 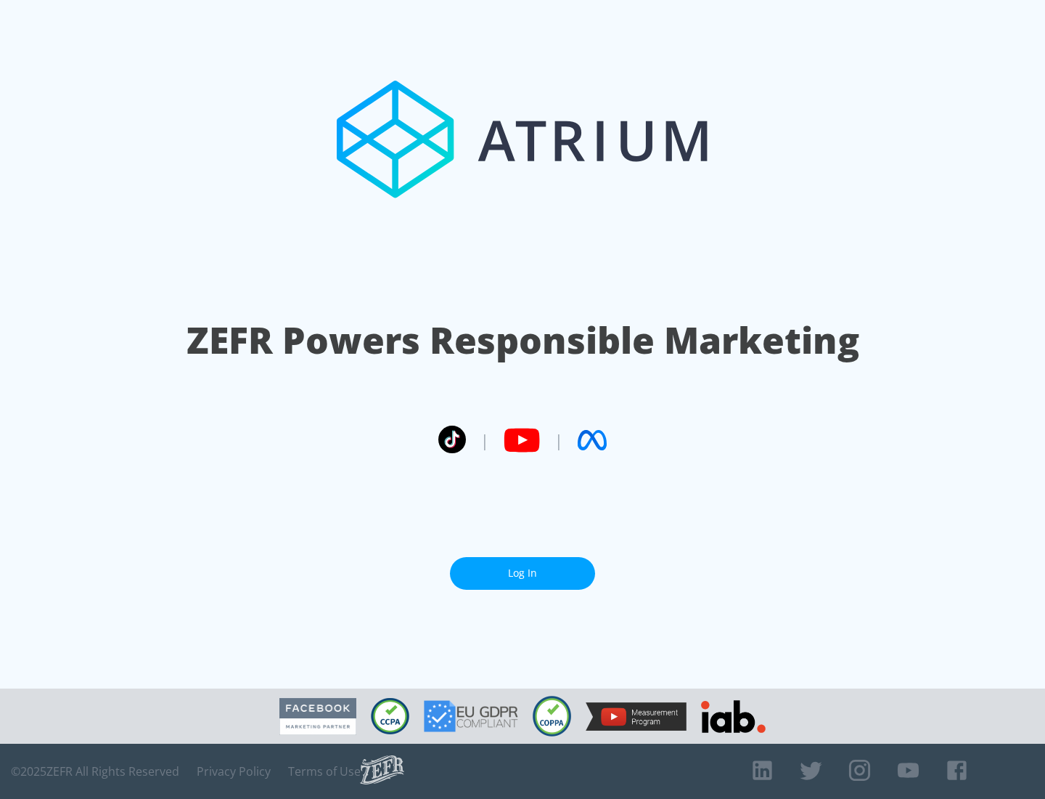 I want to click on img: CCPA Compliant, so click(x=390, y=716).